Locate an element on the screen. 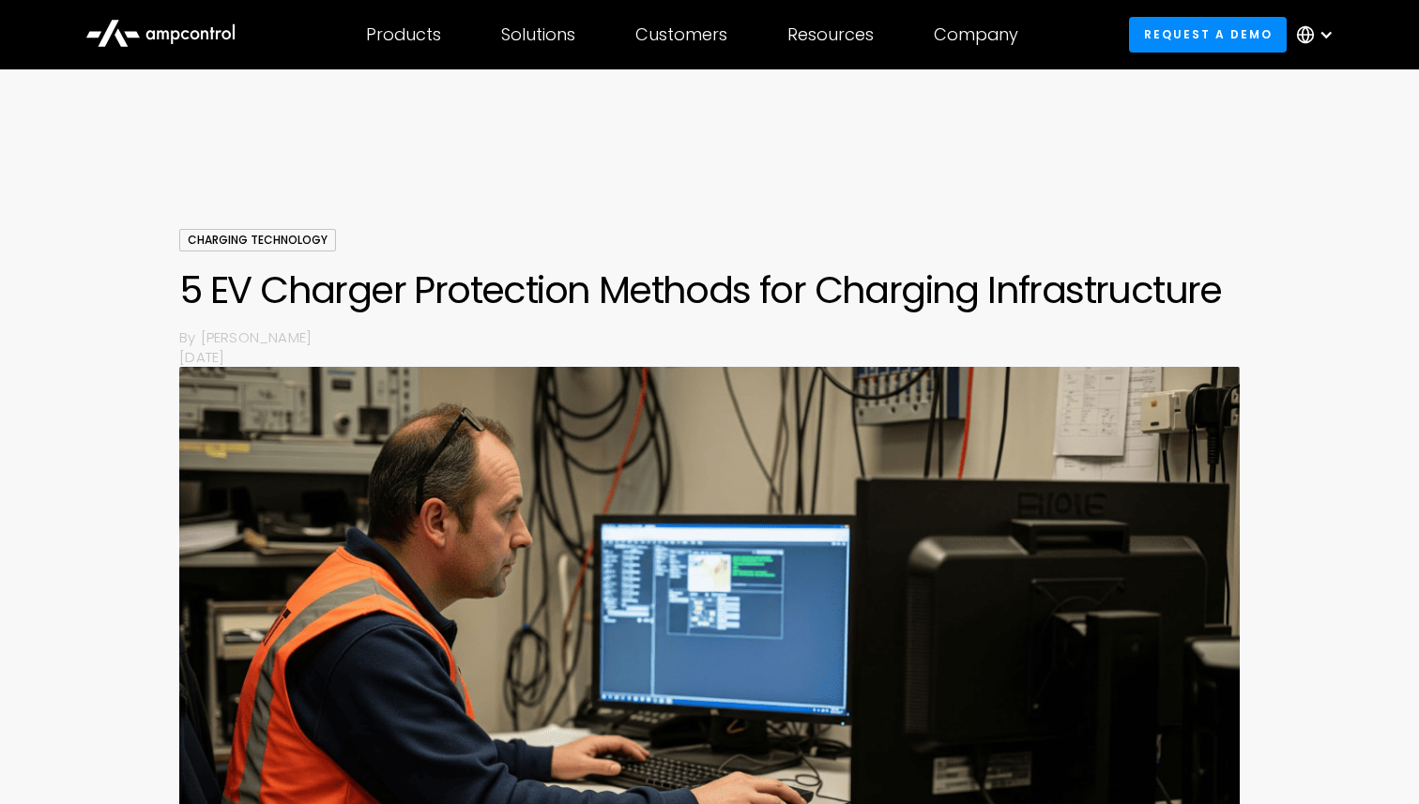 The width and height of the screenshot is (1419, 804). div: Customers is located at coordinates (681, 35).